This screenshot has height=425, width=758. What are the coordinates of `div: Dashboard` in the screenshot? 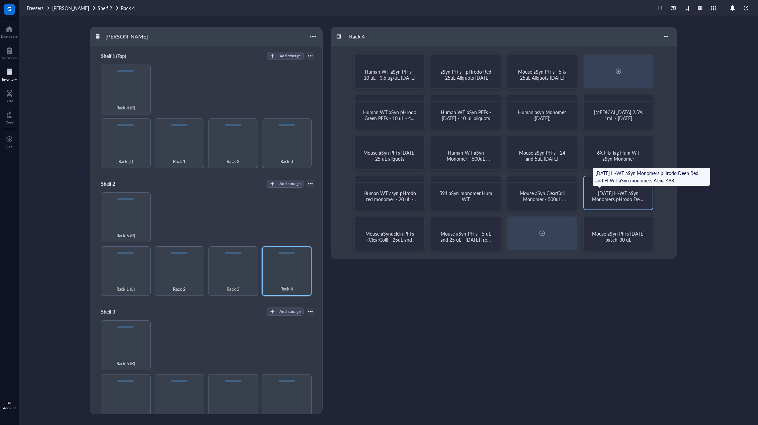 It's located at (9, 36).